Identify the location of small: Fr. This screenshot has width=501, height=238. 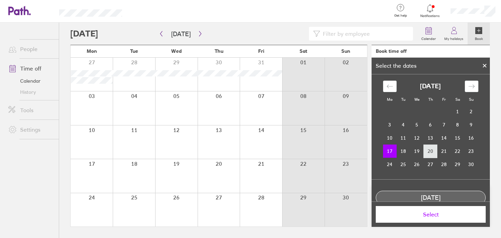
(444, 99).